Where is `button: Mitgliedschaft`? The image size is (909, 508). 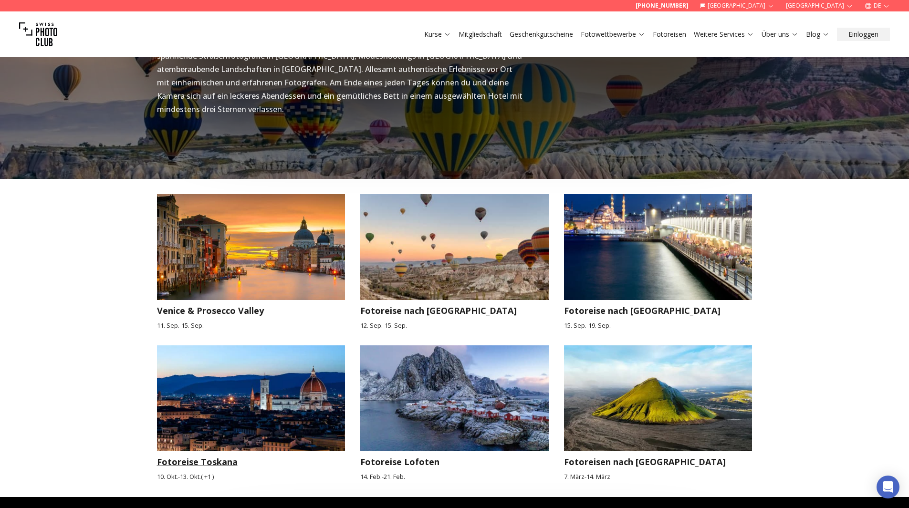 button: Mitgliedschaft is located at coordinates (480, 34).